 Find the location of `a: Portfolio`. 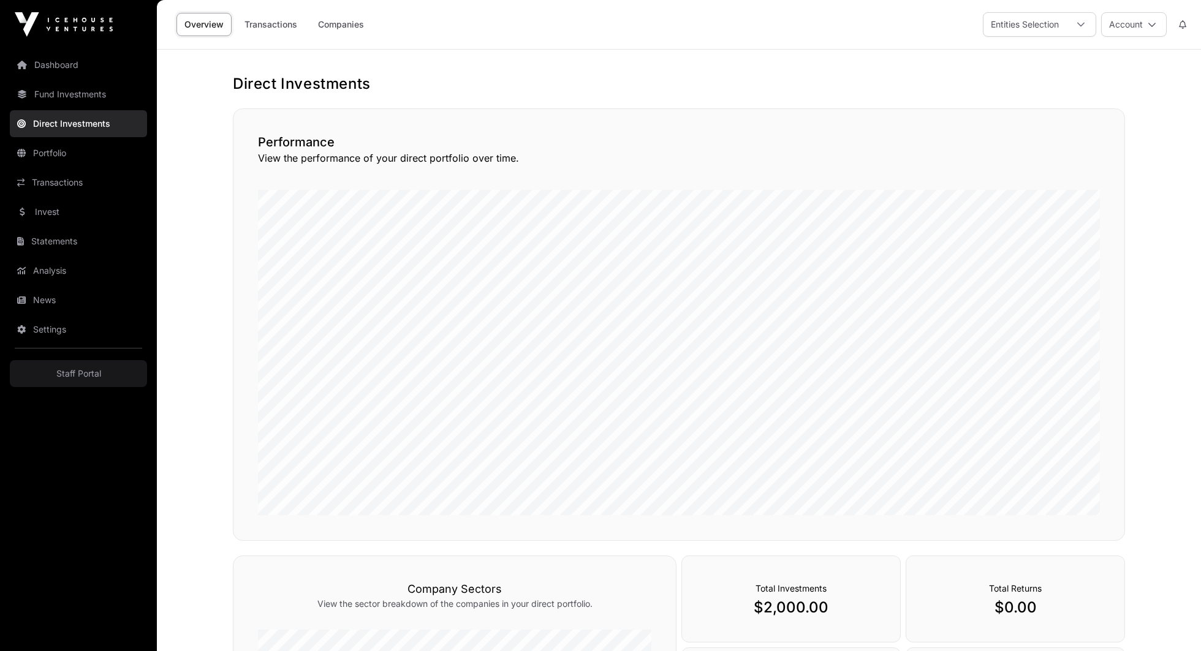

a: Portfolio is located at coordinates (78, 153).